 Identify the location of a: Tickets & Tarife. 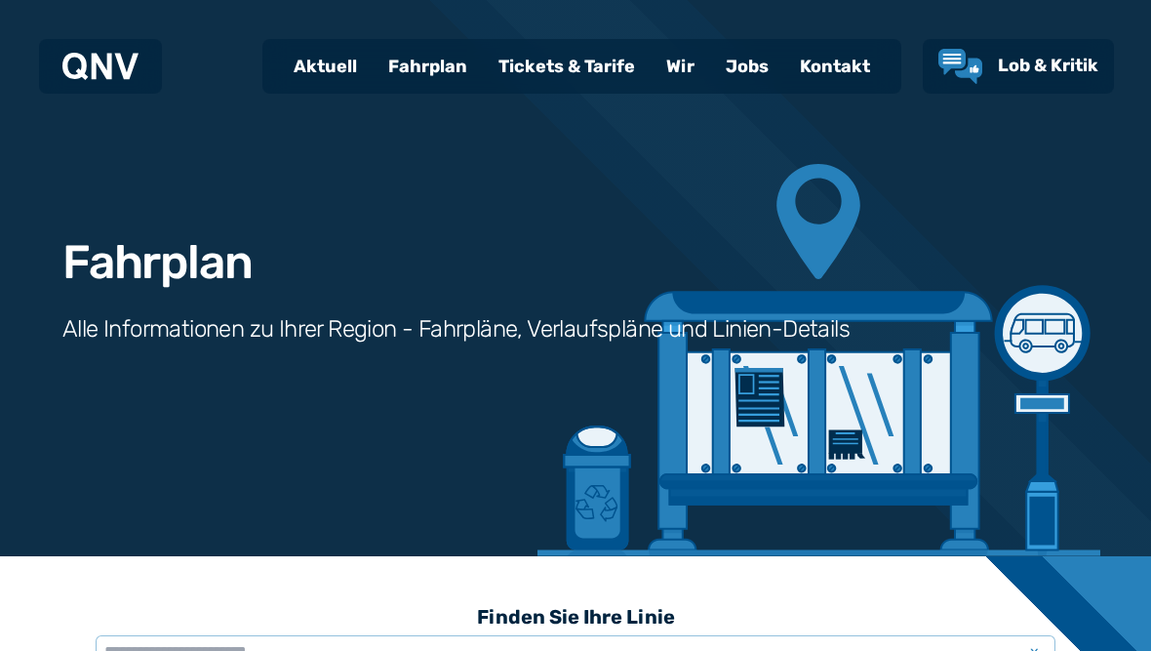
(567, 66).